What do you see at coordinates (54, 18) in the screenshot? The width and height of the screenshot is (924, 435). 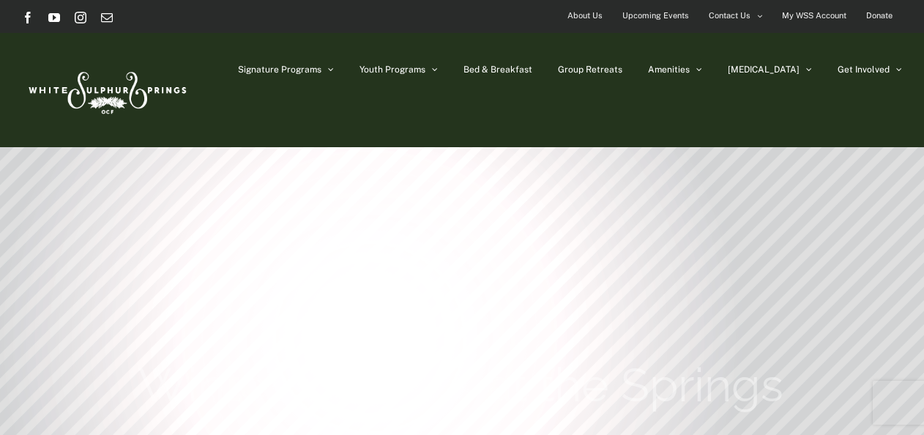 I see `a: YouTube` at bounding box center [54, 18].